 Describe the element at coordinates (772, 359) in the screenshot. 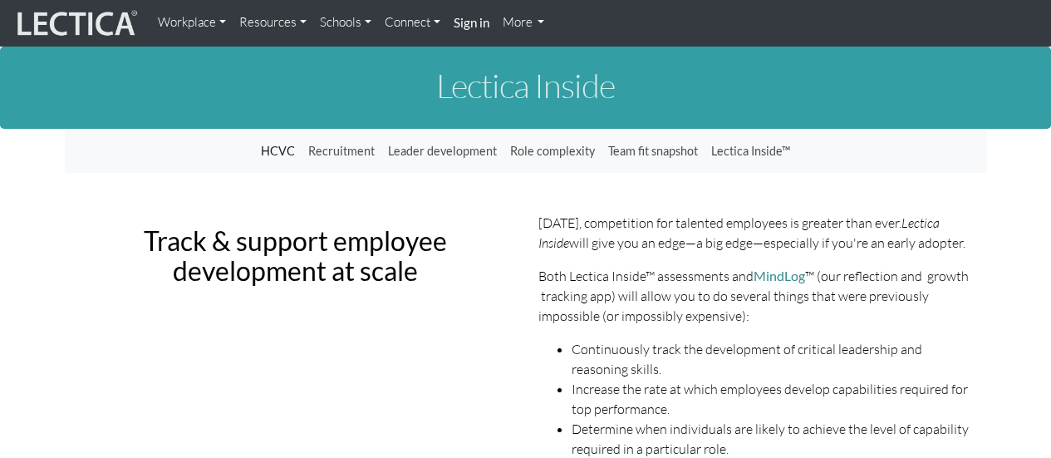

I see `li: Continuously track the development of critical leadership and reasoning skills.` at that location.